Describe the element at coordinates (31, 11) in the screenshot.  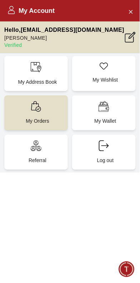
I see `h2: My Account` at that location.